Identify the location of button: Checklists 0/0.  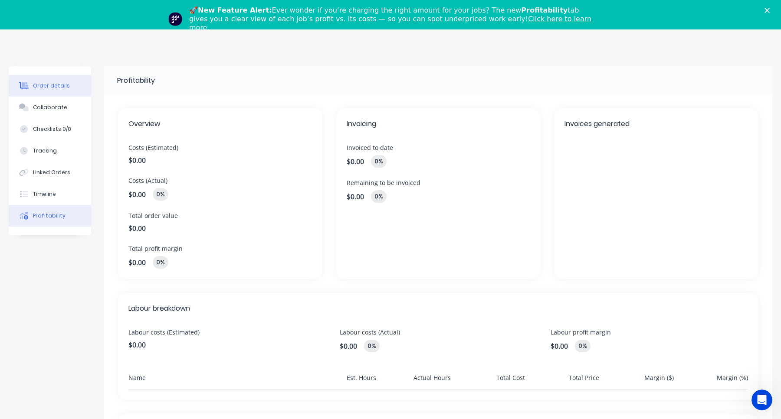
(50, 129).